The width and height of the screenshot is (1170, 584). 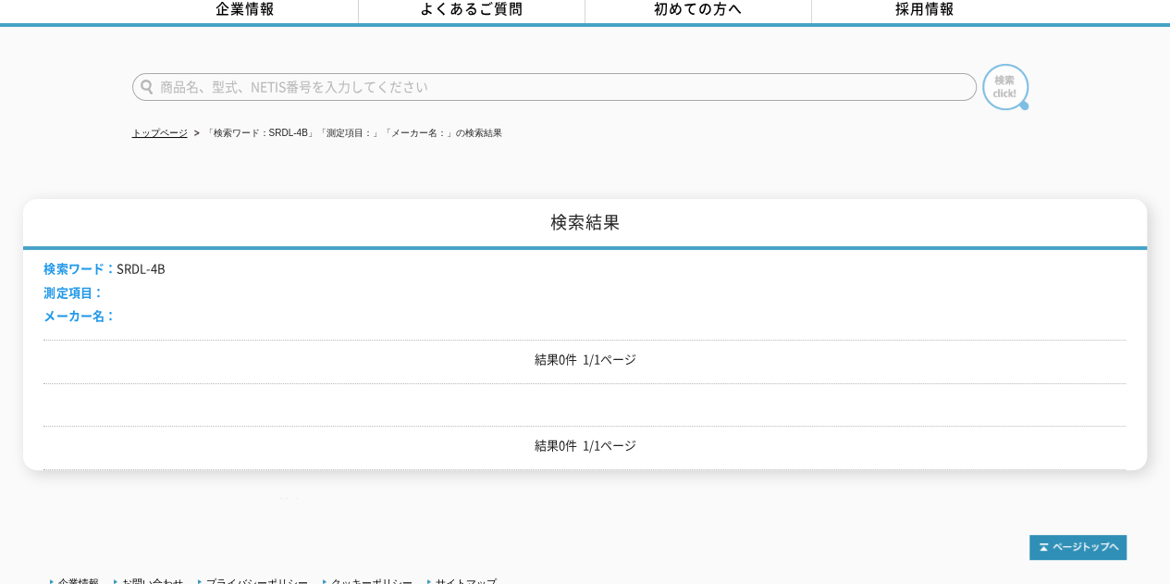 What do you see at coordinates (80, 314) in the screenshot?
I see `span: メーカー名：` at bounding box center [80, 314].